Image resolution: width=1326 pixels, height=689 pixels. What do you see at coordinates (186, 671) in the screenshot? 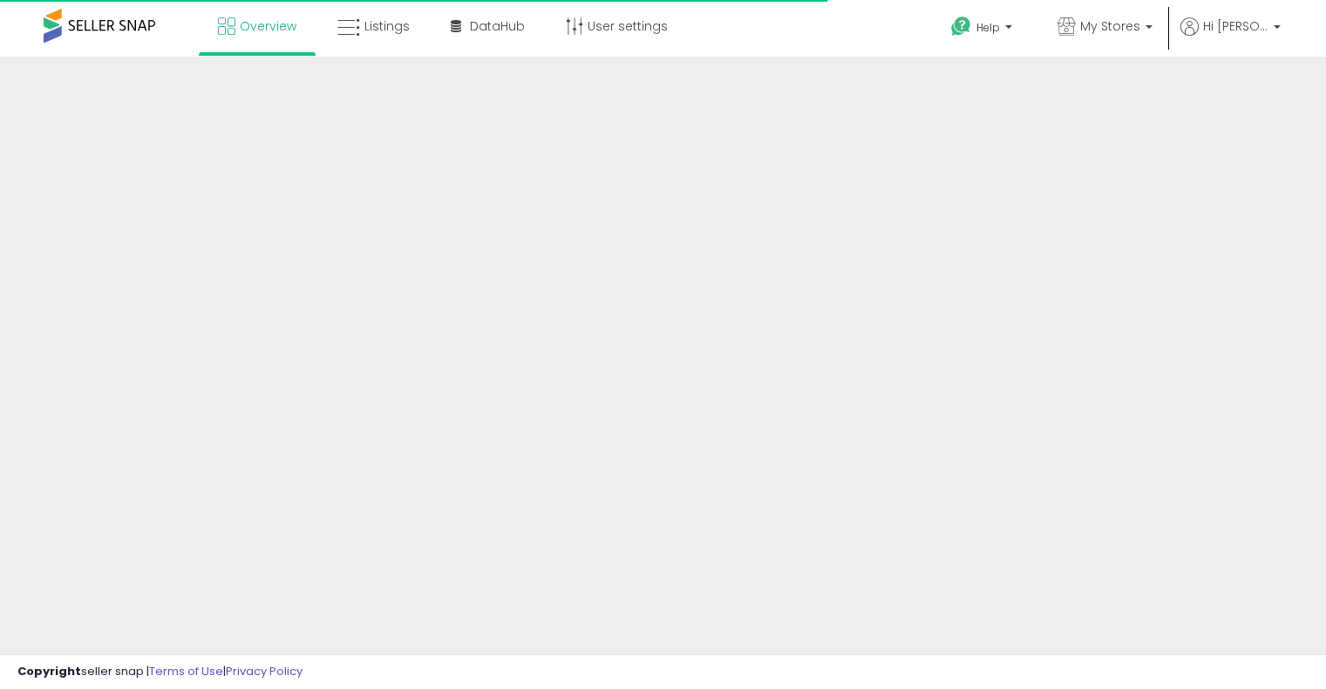
I see `a: Terms of Use` at bounding box center [186, 671].